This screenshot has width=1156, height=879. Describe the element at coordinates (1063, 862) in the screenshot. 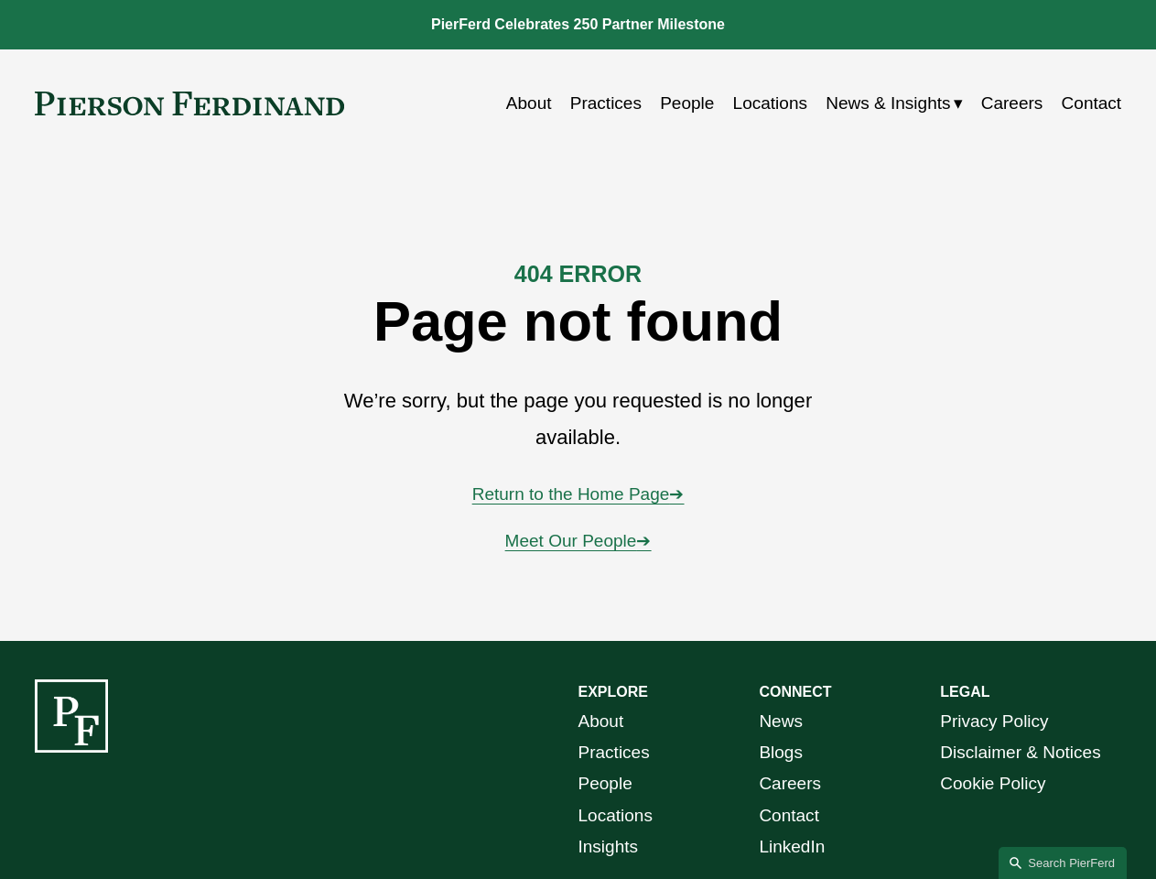

I see `a: Search this site` at that location.